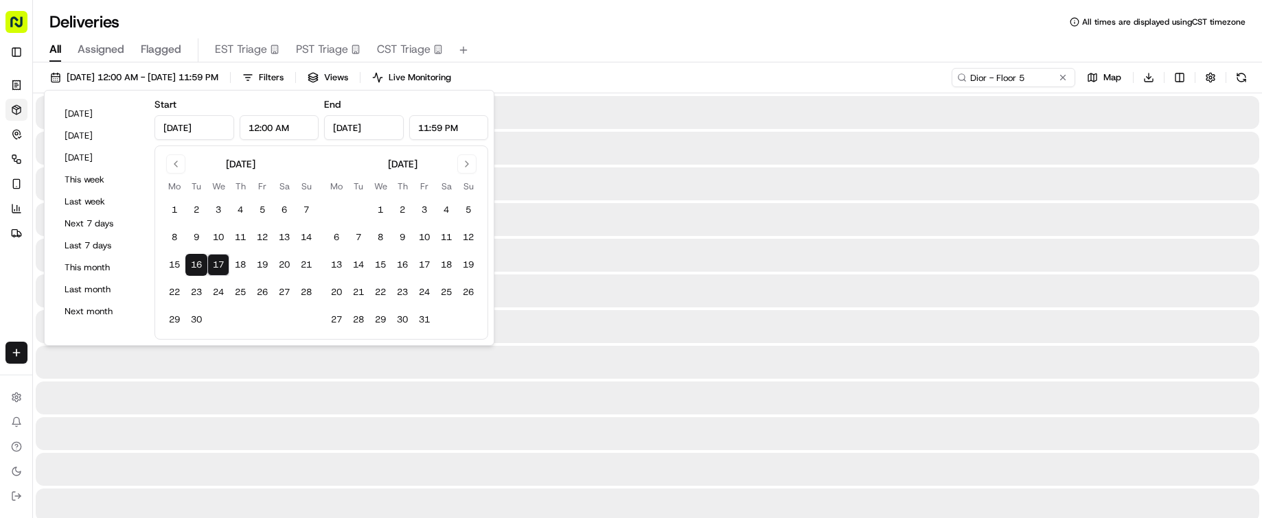 This screenshot has height=518, width=1262. What do you see at coordinates (446, 292) in the screenshot?
I see `button: 25` at bounding box center [446, 292].